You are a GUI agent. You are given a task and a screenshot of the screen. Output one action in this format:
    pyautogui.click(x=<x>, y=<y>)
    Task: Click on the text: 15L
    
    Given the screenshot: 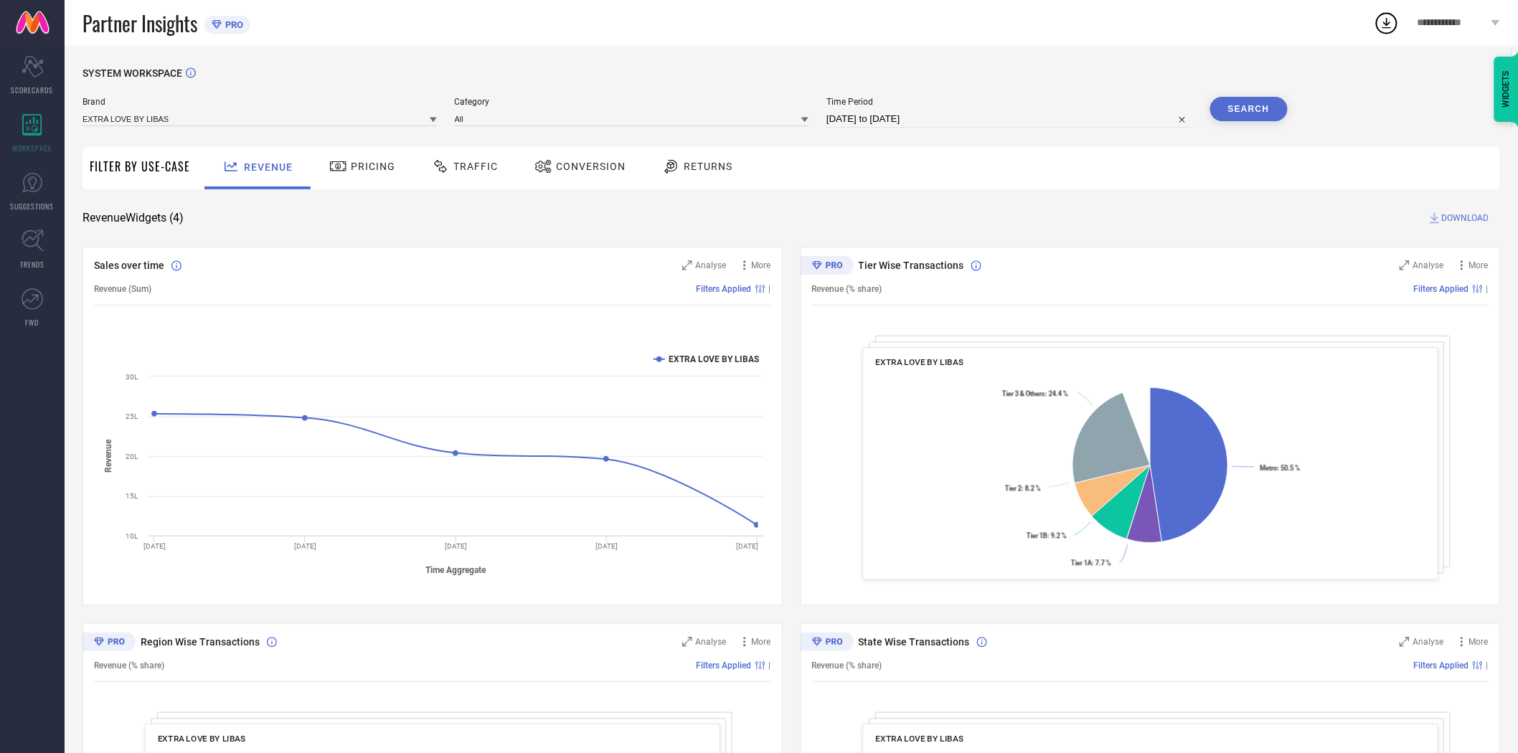 What is the action you would take?
    pyautogui.click(x=132, y=496)
    